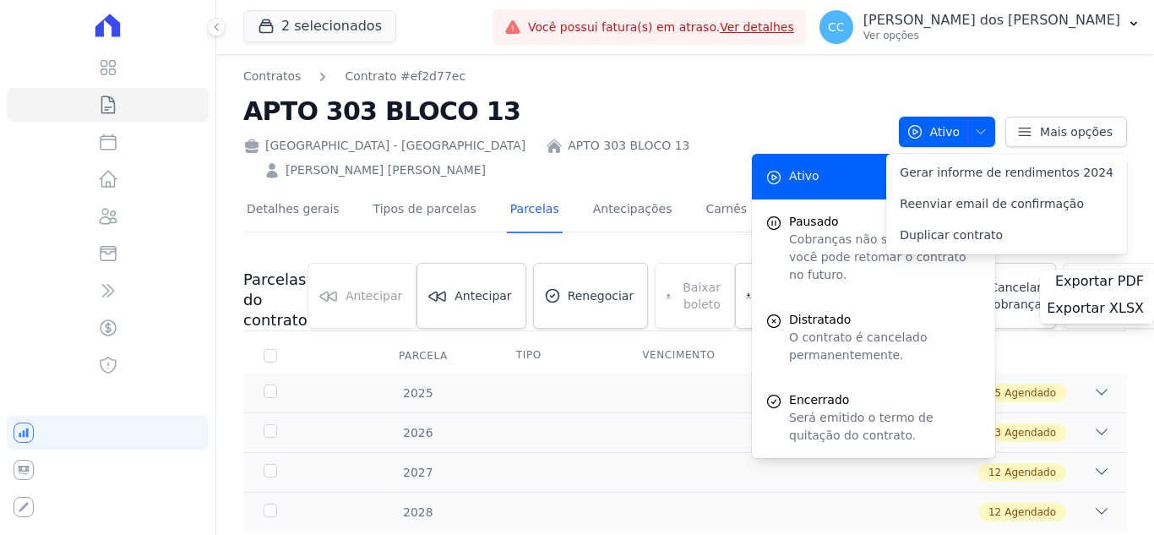  Describe the element at coordinates (1002, 296) in the screenshot. I see `a: Cancelar Cobrança` at that location.